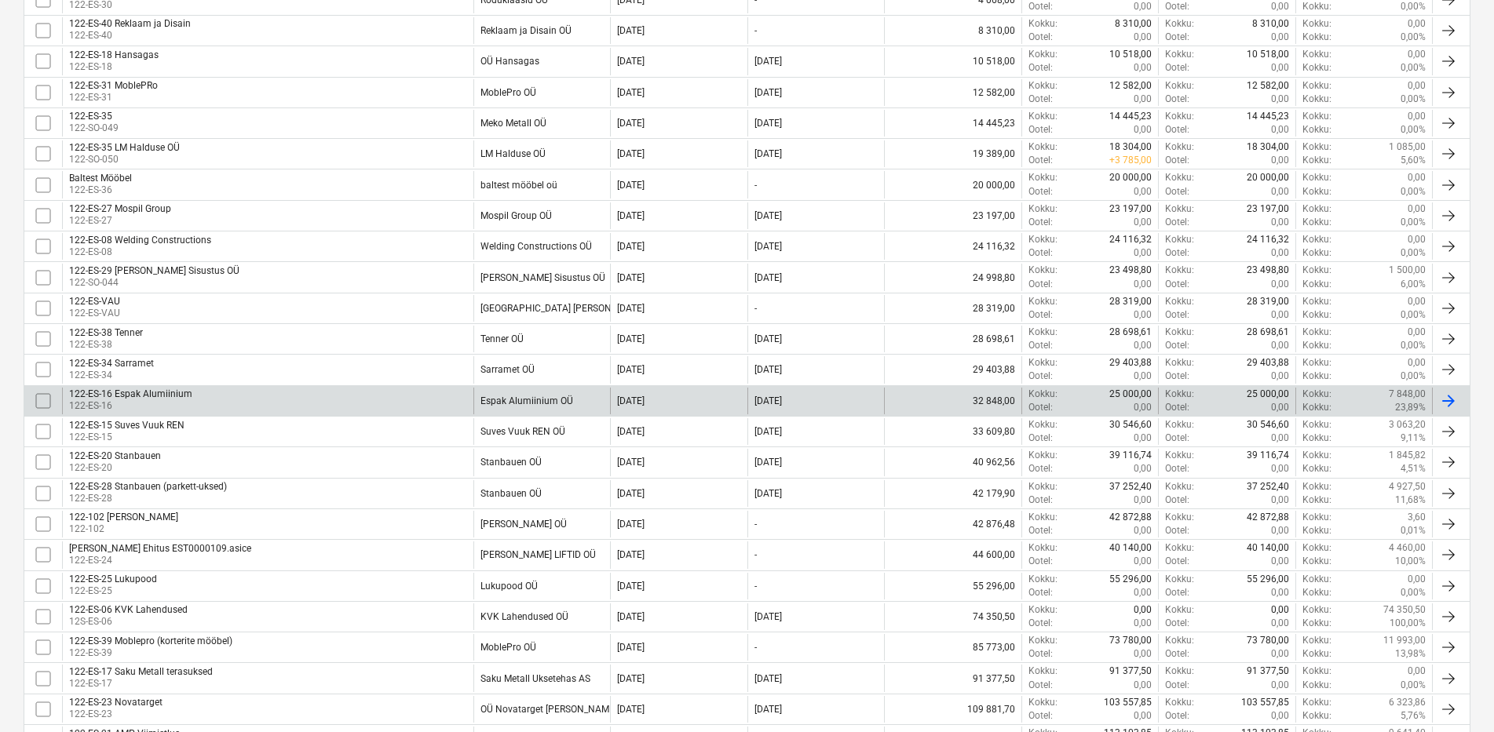 Image resolution: width=1494 pixels, height=732 pixels. Describe the element at coordinates (1268, 425) in the screenshot. I see `p: 30 546,60` at that location.